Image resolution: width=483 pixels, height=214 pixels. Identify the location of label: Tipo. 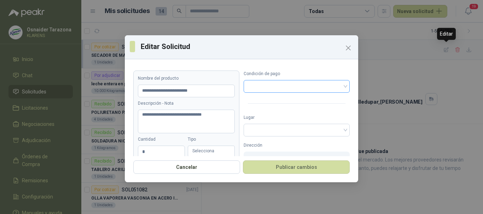
(211, 140).